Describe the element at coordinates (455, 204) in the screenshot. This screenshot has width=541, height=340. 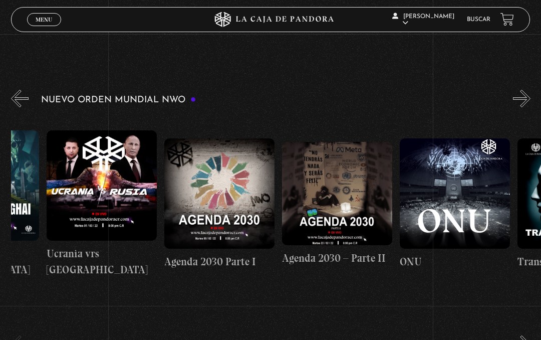
I see `a: ONU` at that location.